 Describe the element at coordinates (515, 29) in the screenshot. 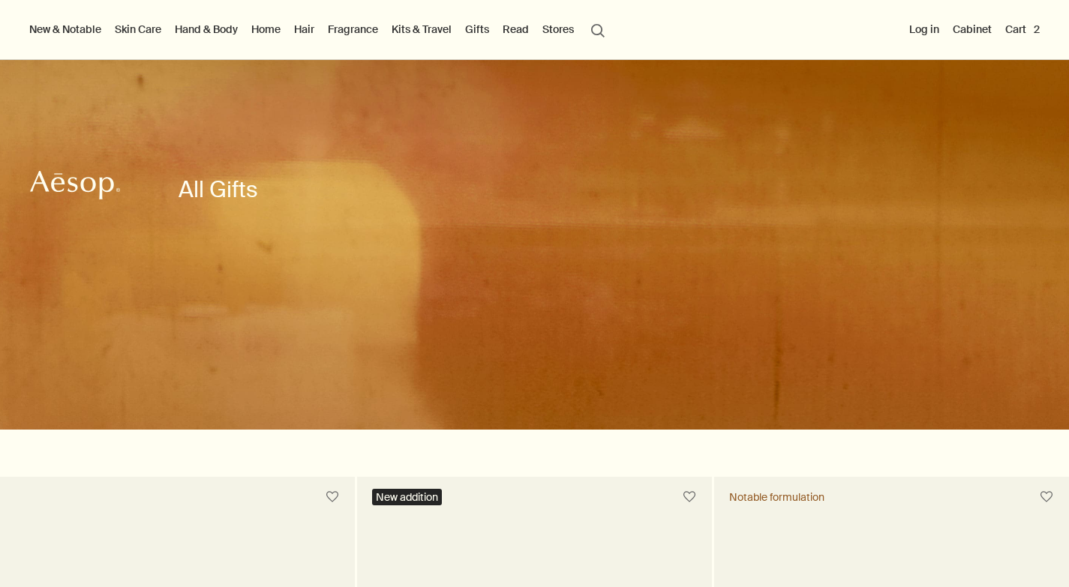

I see `a: Read` at that location.